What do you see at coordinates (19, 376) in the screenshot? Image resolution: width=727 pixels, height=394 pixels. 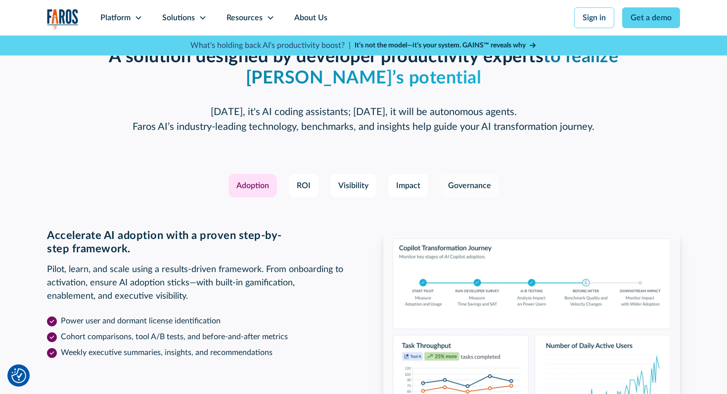 I see `img: Revisit consent button` at bounding box center [19, 376].